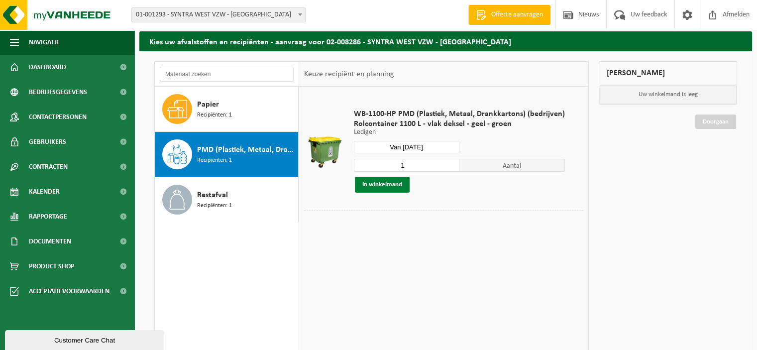  I want to click on span: Product Shop, so click(51, 266).